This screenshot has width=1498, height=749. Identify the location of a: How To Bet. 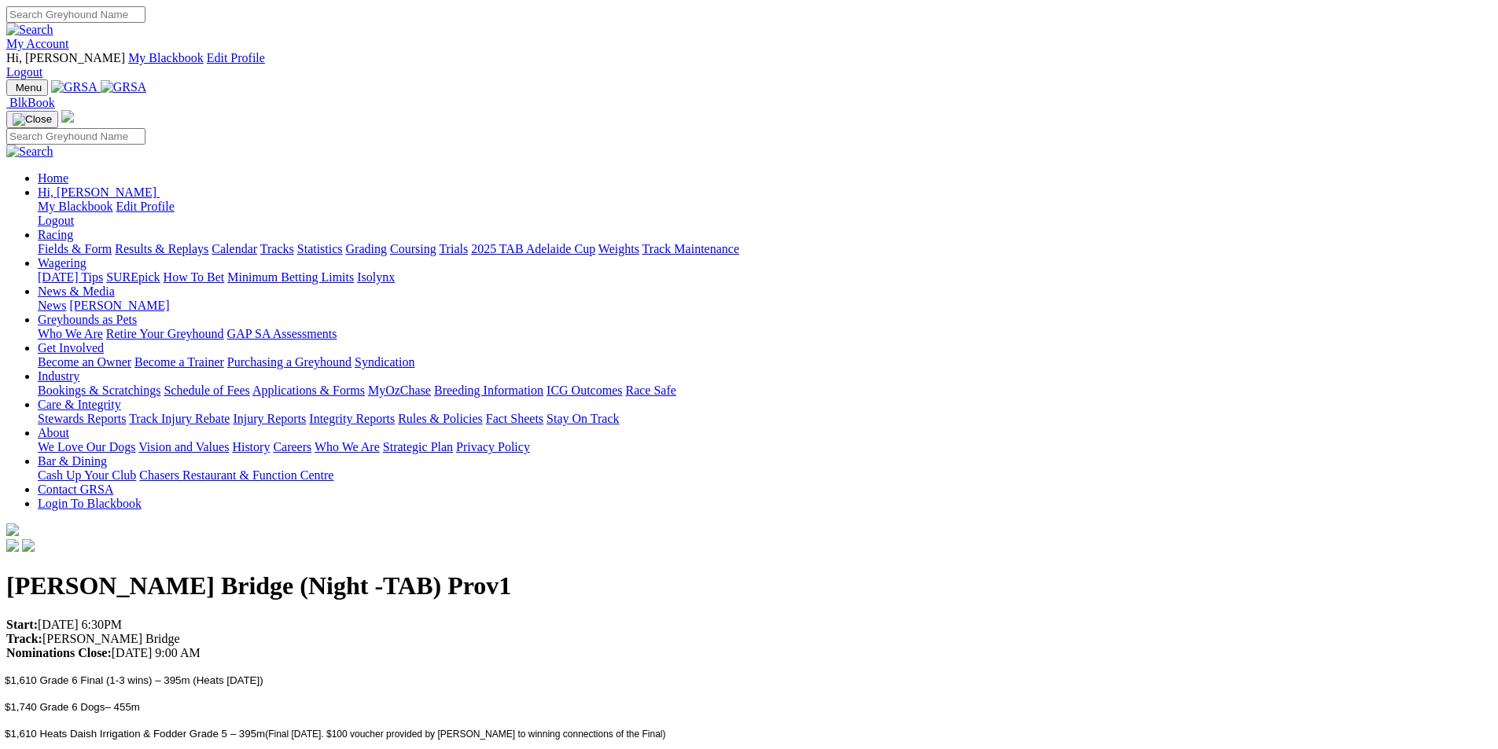
(194, 277).